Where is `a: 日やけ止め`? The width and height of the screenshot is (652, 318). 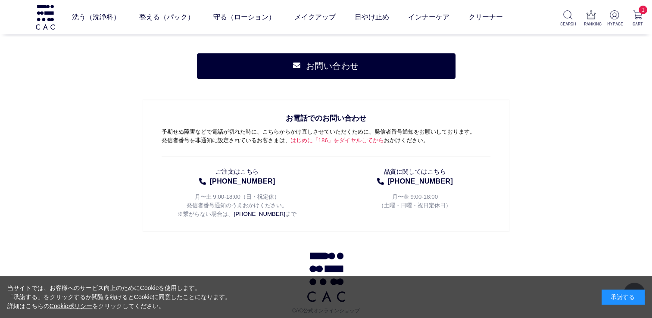
a: 日やけ止め is located at coordinates (371, 17).